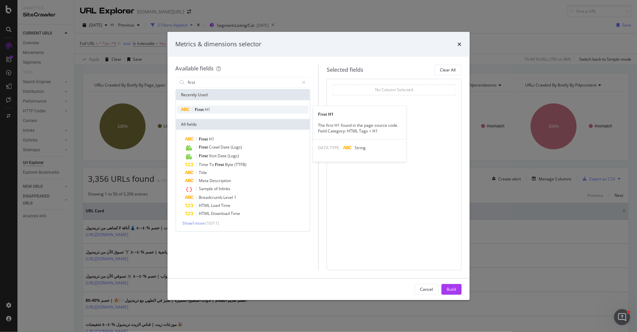 This screenshot has width=637, height=332. What do you see at coordinates (235, 197) in the screenshot?
I see `span: 1` at bounding box center [235, 197].